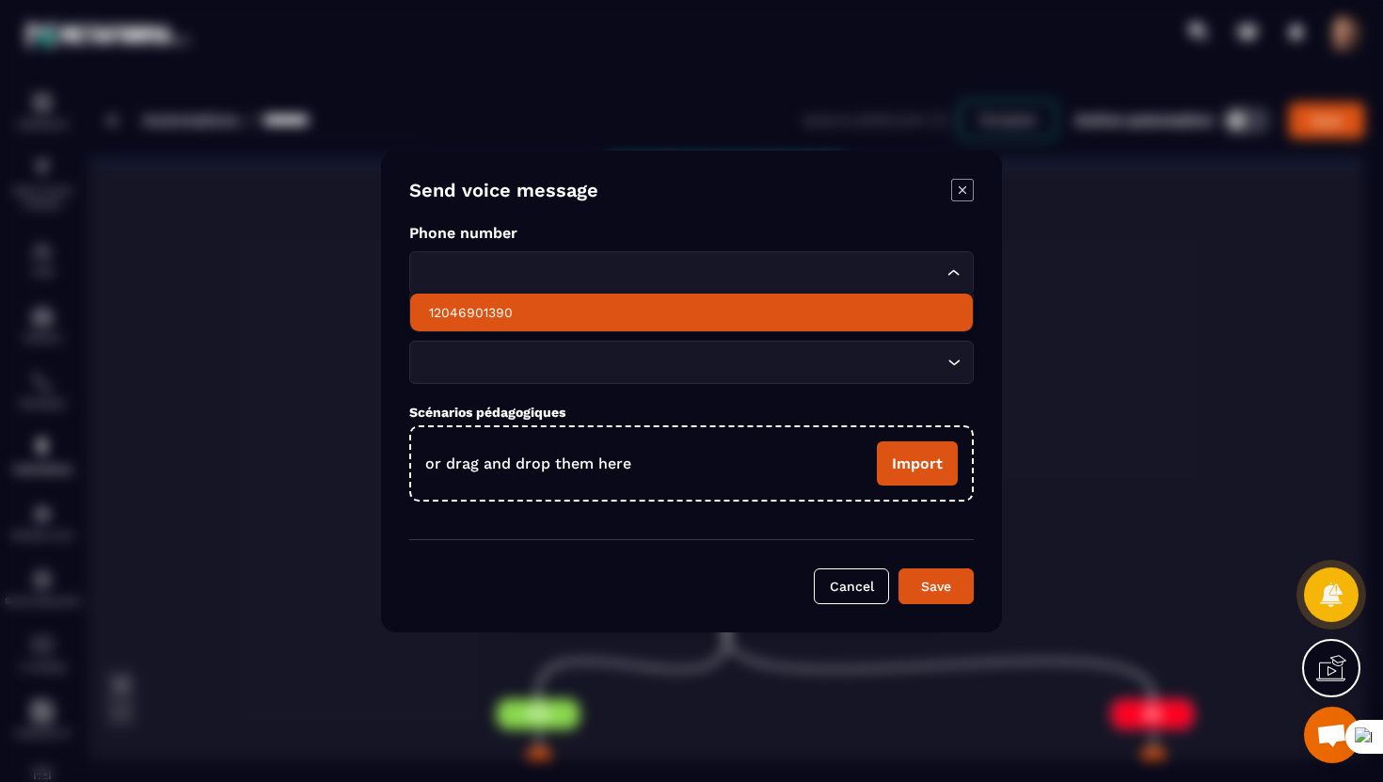 The width and height of the screenshot is (1383, 782). Describe the element at coordinates (503, 192) in the screenshot. I see `h4: Send voice message` at that location.